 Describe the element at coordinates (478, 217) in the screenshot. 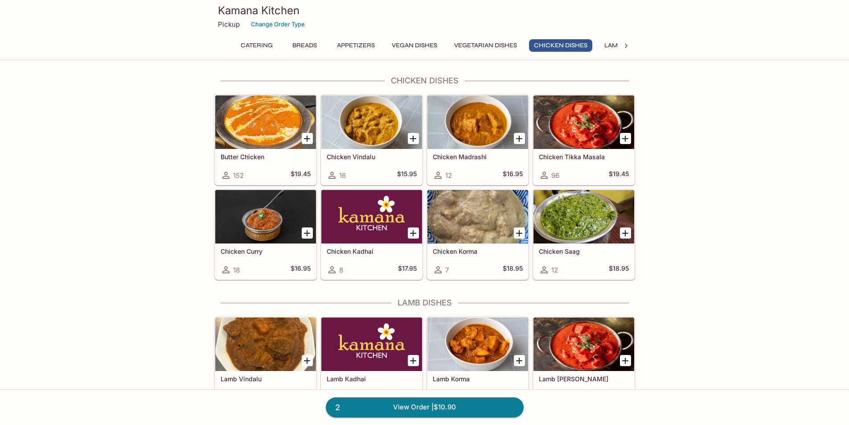

I see `div: Chicken Korma` at that location.